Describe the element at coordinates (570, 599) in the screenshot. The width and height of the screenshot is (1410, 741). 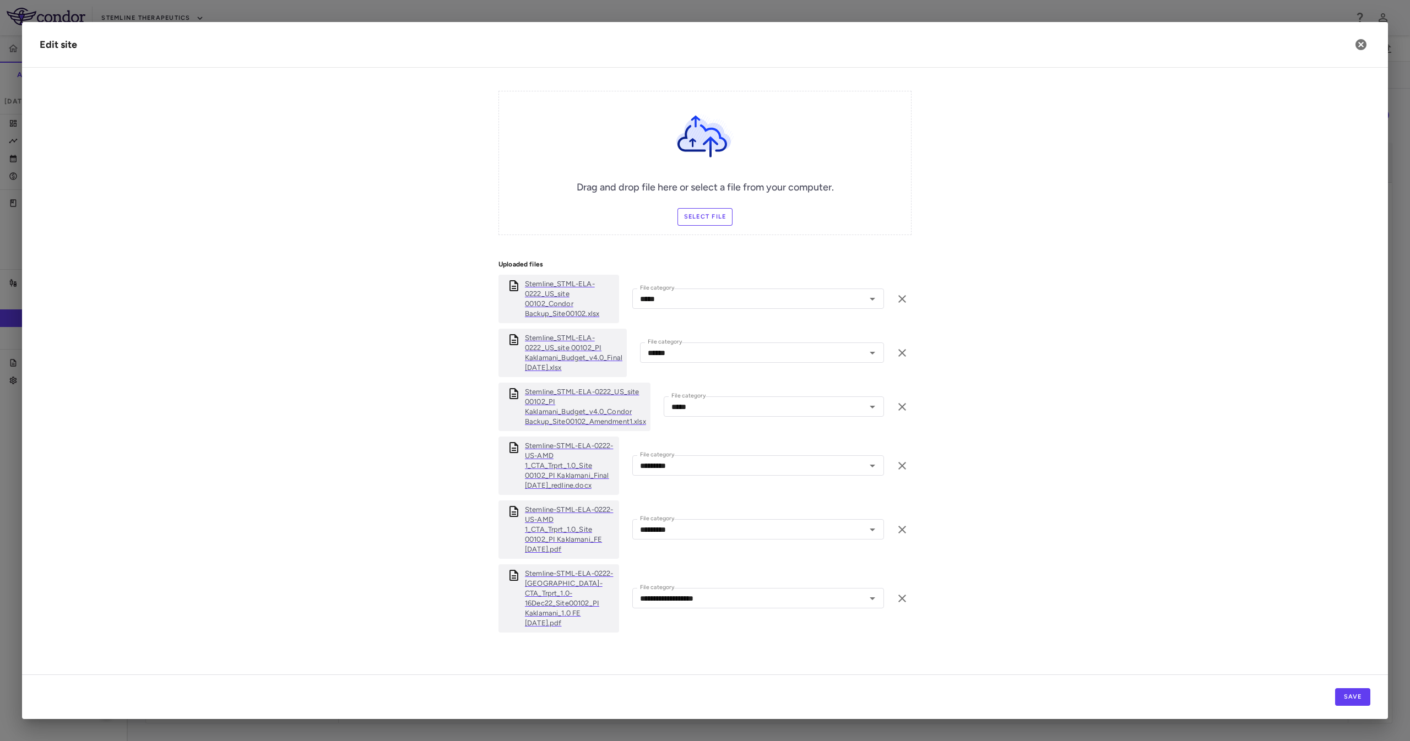
I see `p: Stemline-STML-ELA-0222-US-CTA_Trprt_1.0-16Dec22_Site00102_PI Kaklamani_1.0 FE 05Oct23.pdf` at that location.